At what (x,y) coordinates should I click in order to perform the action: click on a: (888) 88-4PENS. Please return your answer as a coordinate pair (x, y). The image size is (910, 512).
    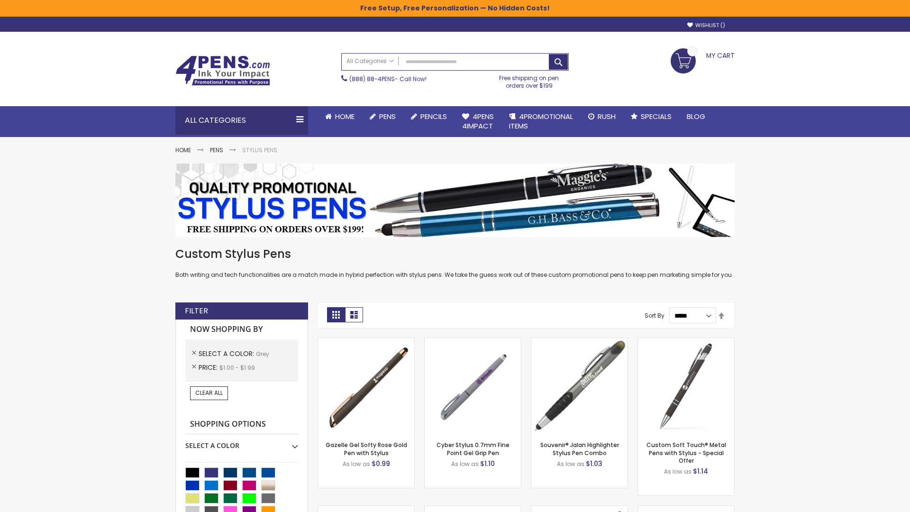
    Looking at the image, I should click on (372, 79).